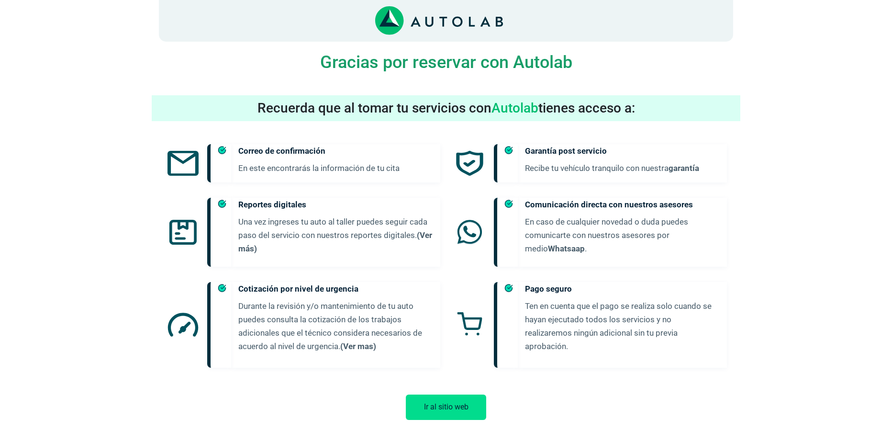 This screenshot has width=892, height=442. What do you see at coordinates (446, 406) in the screenshot?
I see `a: Ir al sitio web` at bounding box center [446, 406].